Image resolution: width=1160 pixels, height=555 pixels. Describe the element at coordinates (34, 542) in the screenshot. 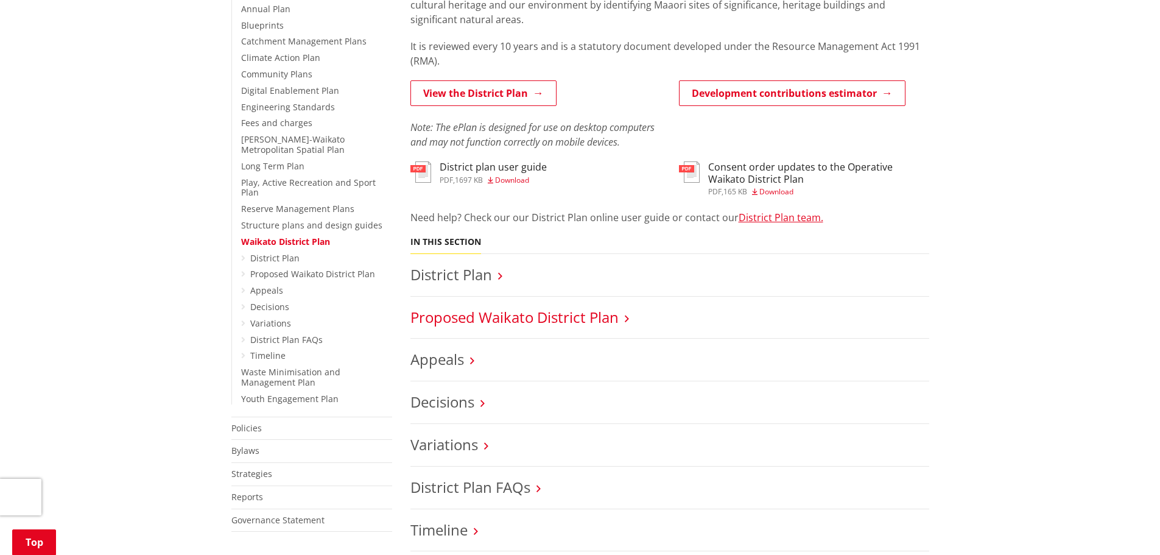

I see `a: Top` at that location.